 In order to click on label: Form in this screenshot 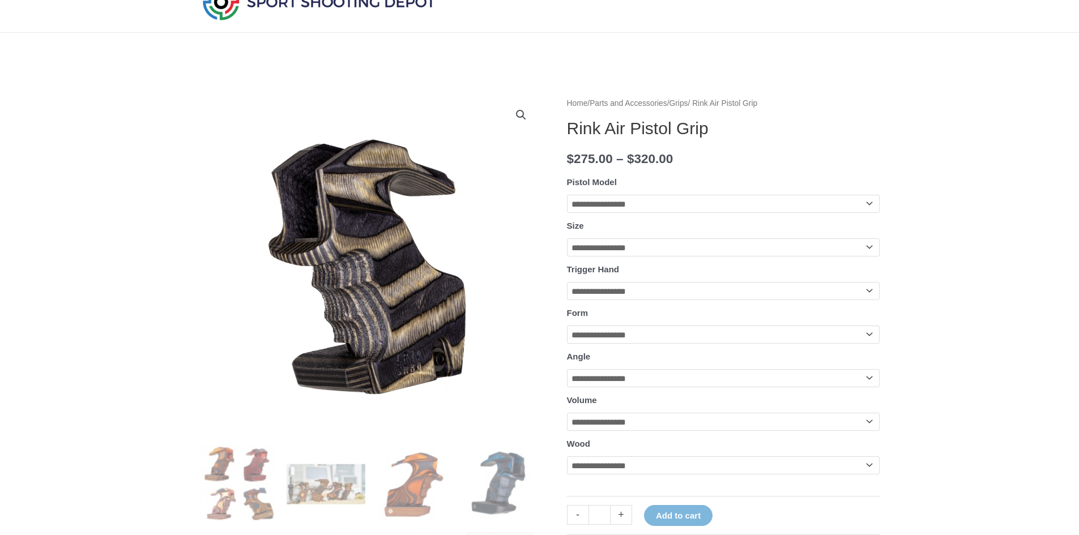, I will do `click(578, 313)`.